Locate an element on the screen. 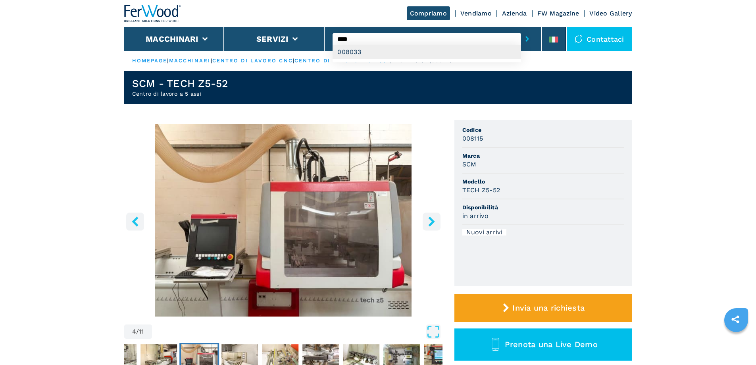  a: macchinari is located at coordinates (190, 60).